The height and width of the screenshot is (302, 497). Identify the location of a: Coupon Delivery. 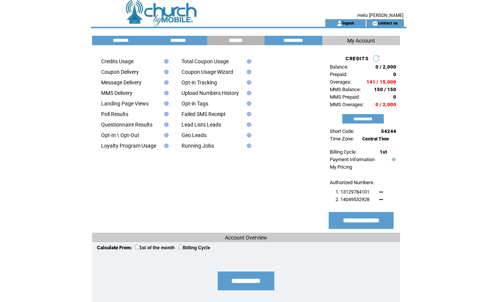
(120, 72).